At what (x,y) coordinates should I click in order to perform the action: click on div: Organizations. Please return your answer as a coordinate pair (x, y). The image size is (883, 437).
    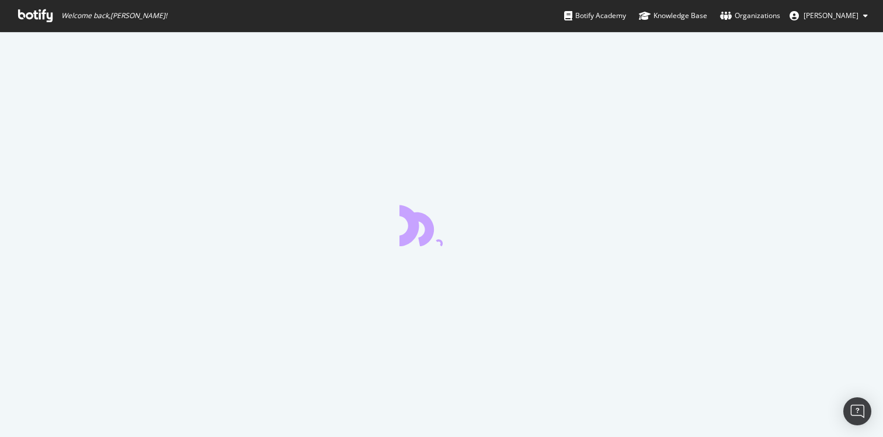
    Looking at the image, I should click on (750, 16).